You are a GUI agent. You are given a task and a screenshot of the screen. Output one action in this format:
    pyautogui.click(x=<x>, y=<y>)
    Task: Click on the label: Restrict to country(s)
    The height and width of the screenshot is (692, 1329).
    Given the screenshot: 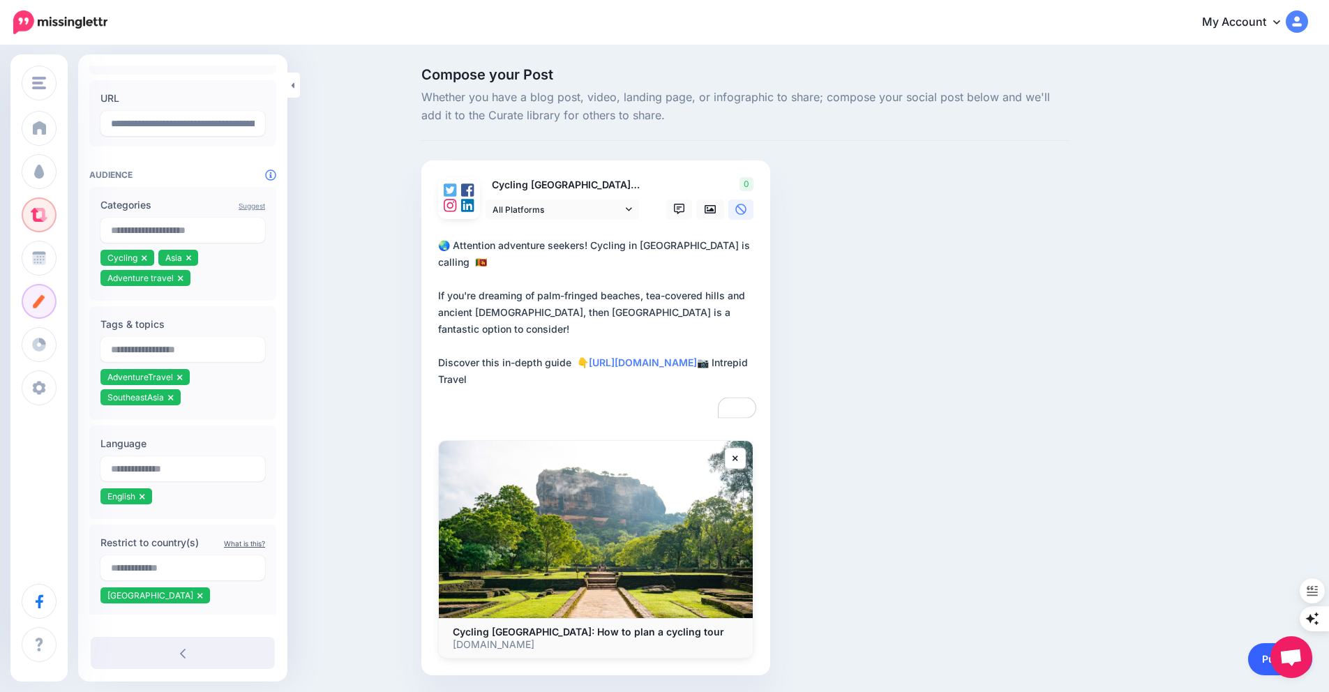 What is the action you would take?
    pyautogui.click(x=183, y=543)
    